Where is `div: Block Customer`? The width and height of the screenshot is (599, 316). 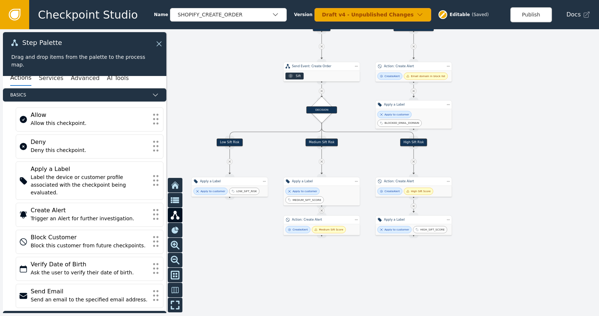 div: Block Customer is located at coordinates (89, 237).